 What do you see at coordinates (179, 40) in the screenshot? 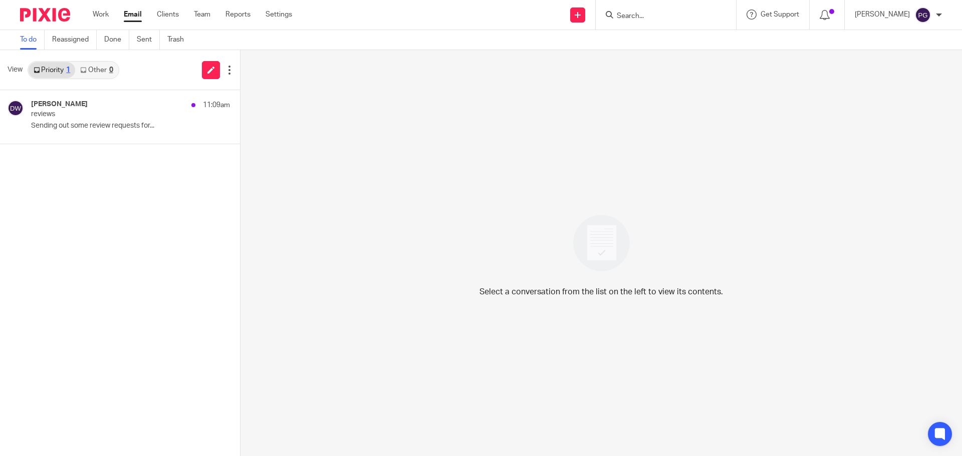
I see `a: Trash` at bounding box center [179, 40].